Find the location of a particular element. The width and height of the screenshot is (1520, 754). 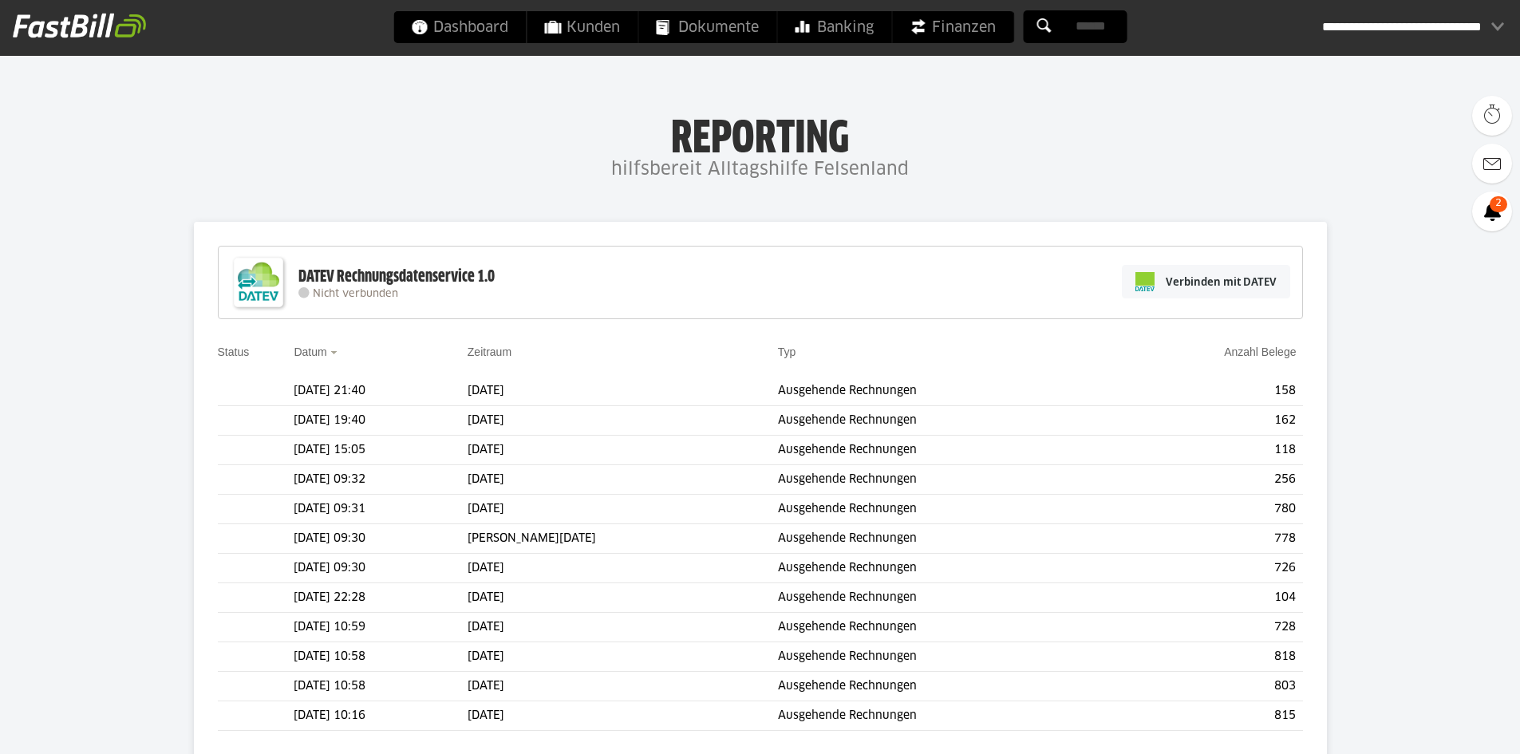

td: 728 is located at coordinates (1207, 627).